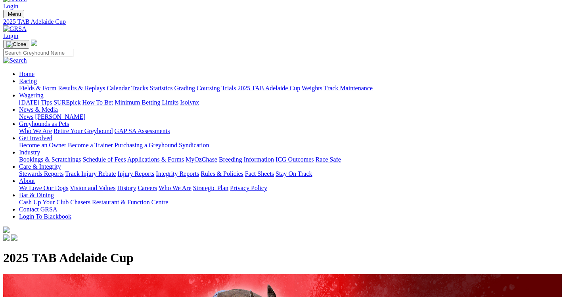  I want to click on a: Home, so click(27, 74).